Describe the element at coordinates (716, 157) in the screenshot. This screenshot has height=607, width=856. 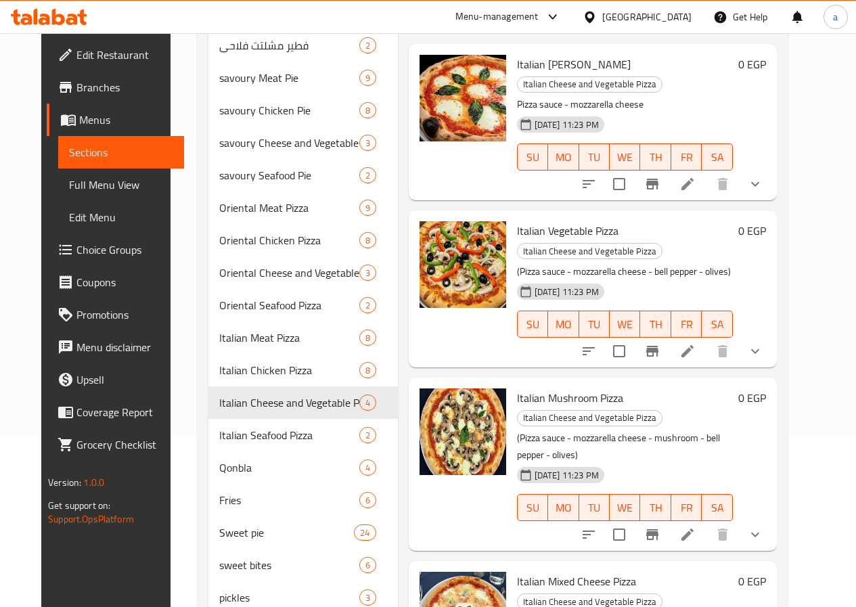
I see `button: SA` at that location.